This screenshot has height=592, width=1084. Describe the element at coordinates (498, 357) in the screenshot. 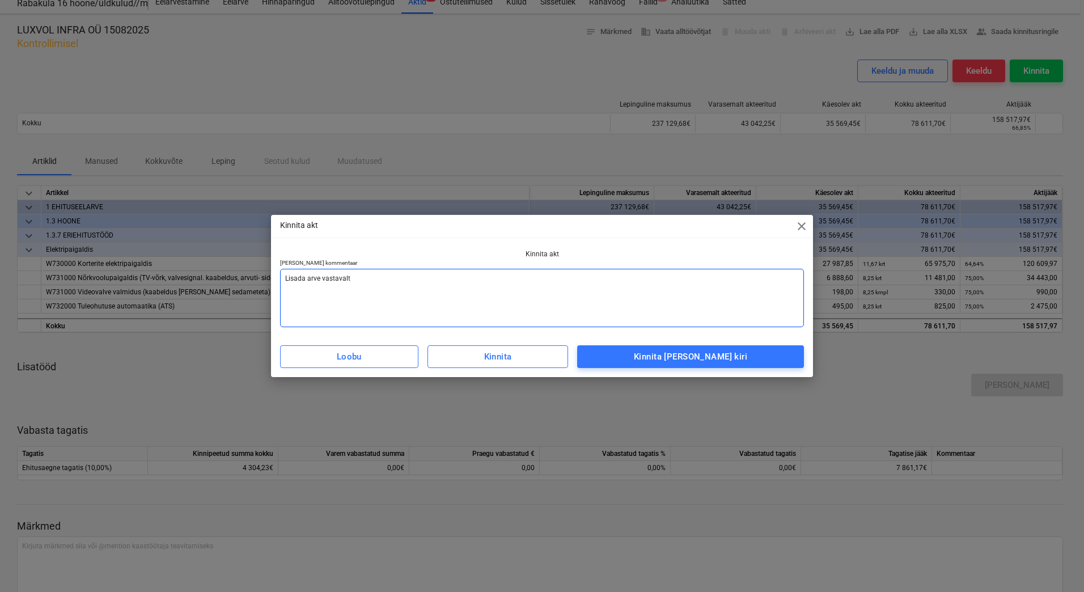

I see `button: Kinnita` at that location.